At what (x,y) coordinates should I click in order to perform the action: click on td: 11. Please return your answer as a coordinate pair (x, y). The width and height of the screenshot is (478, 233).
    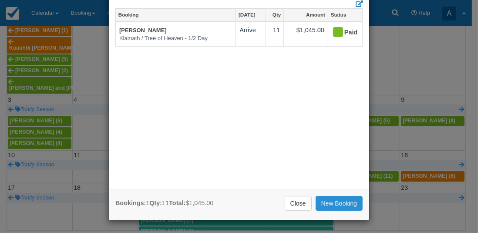
    Looking at the image, I should click on (274, 34).